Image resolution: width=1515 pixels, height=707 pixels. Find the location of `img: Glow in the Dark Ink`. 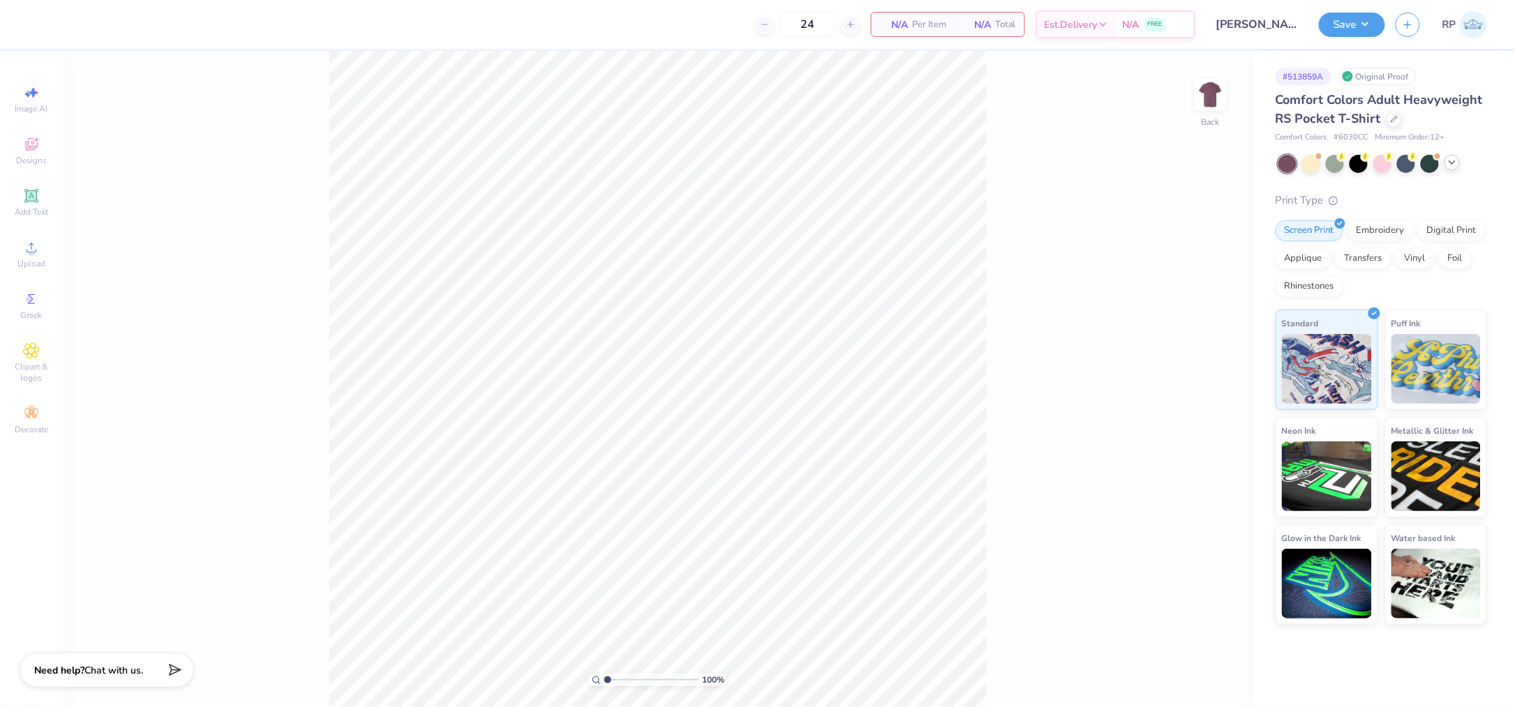

img: Glow in the Dark Ink is located at coordinates (1326, 584).